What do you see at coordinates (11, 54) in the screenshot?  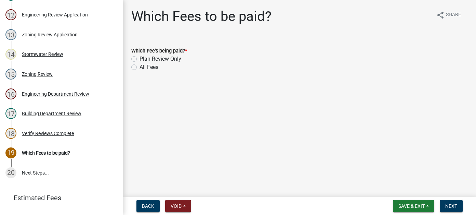 I see `div: 14` at bounding box center [11, 54].